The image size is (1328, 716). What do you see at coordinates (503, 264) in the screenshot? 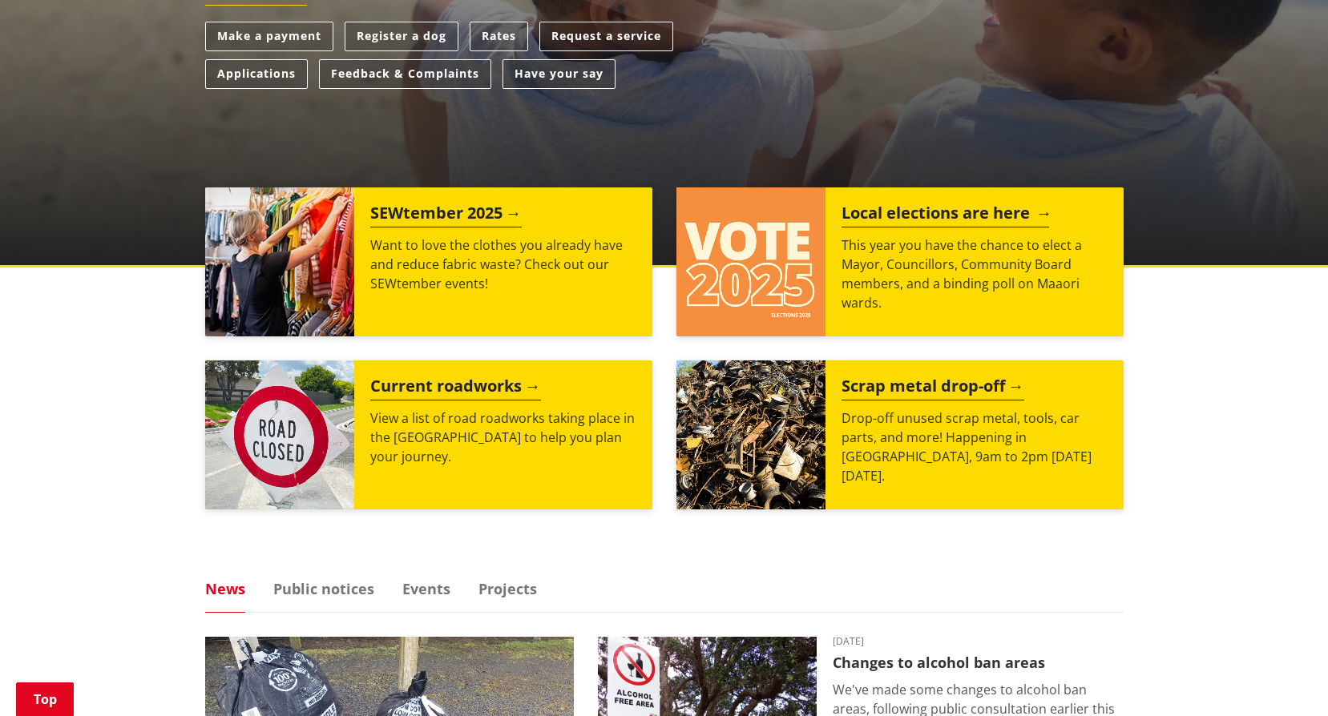
I see `p: Want to love the clothes you already have and reduce fabric waste? Check out our SEWtember events!` at bounding box center [503, 264].